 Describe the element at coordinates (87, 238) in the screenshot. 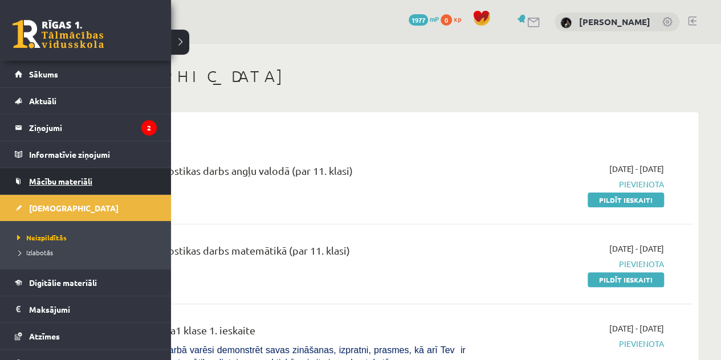

I see `a: Neizpildītās` at that location.